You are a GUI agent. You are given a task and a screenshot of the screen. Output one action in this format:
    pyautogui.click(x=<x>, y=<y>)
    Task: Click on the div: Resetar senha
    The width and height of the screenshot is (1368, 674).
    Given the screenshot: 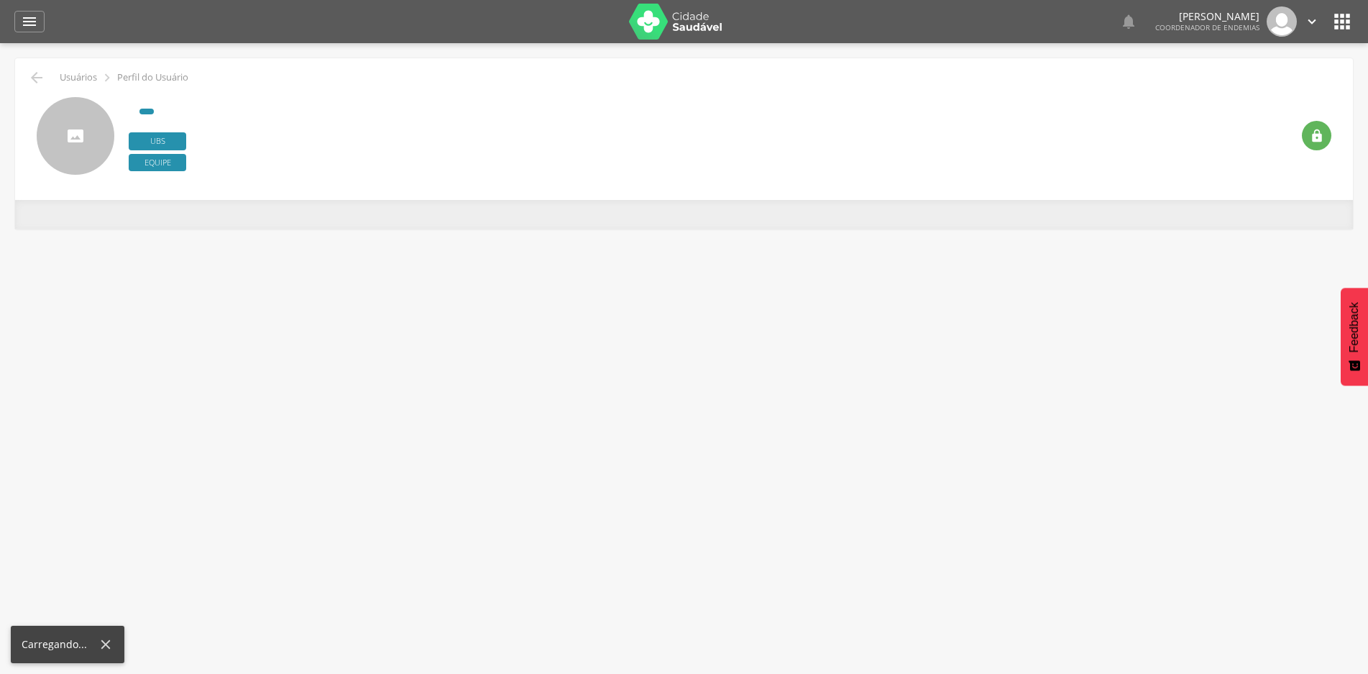 What is the action you would take?
    pyautogui.click(x=1317, y=135)
    